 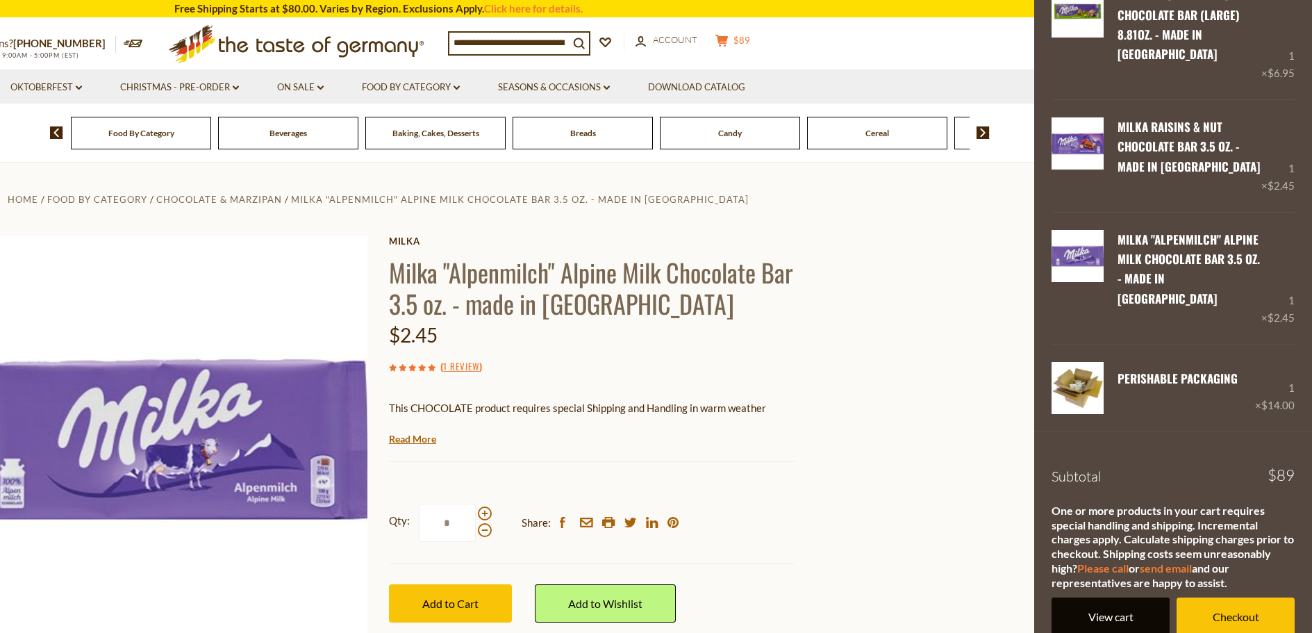 What do you see at coordinates (412, 439) in the screenshot?
I see `a: Read More` at bounding box center [412, 439].